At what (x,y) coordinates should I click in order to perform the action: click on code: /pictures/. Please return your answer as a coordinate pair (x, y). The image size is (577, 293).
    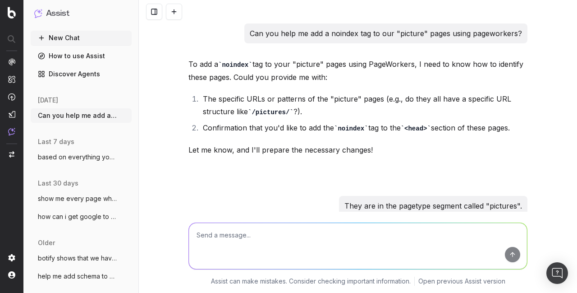
    Looking at the image, I should click on (271, 112).